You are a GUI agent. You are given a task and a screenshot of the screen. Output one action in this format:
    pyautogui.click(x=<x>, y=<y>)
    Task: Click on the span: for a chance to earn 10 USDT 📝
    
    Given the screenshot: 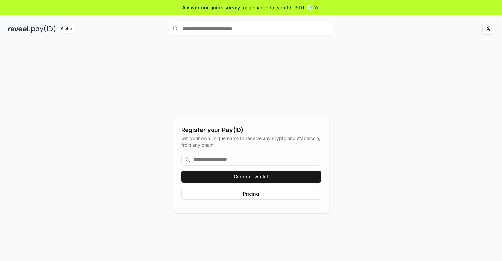 What is the action you would take?
    pyautogui.click(x=277, y=7)
    